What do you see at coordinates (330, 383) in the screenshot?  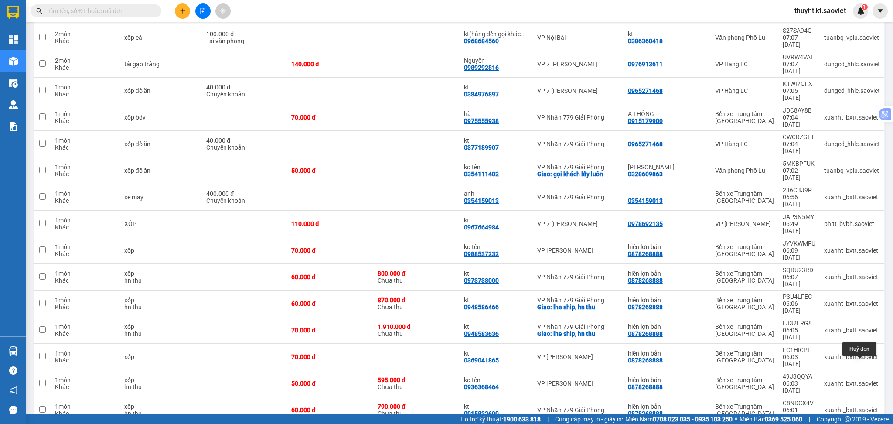 I see `div: 50.000 đ` at bounding box center [330, 383].